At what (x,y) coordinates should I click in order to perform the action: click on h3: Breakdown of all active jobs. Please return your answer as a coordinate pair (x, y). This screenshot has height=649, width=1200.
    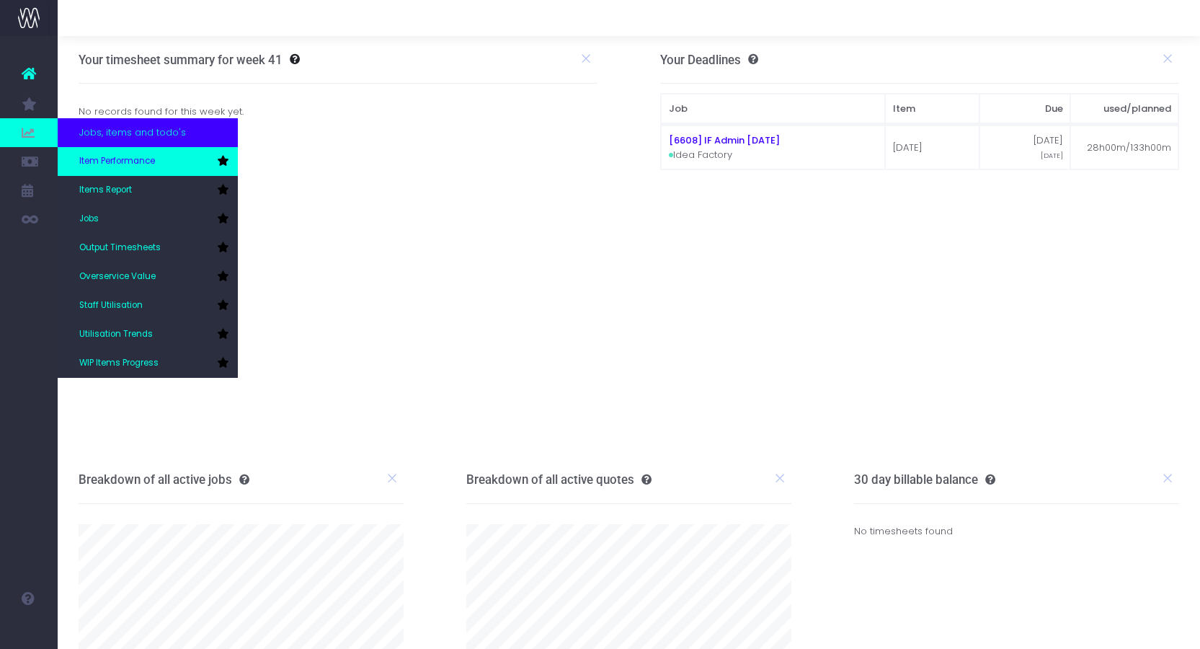
    Looking at the image, I should click on (164, 479).